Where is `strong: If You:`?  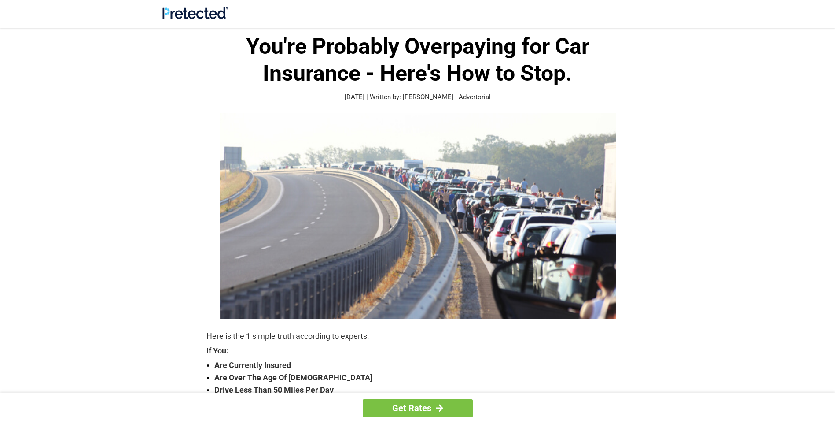 strong: If You: is located at coordinates (418, 351).